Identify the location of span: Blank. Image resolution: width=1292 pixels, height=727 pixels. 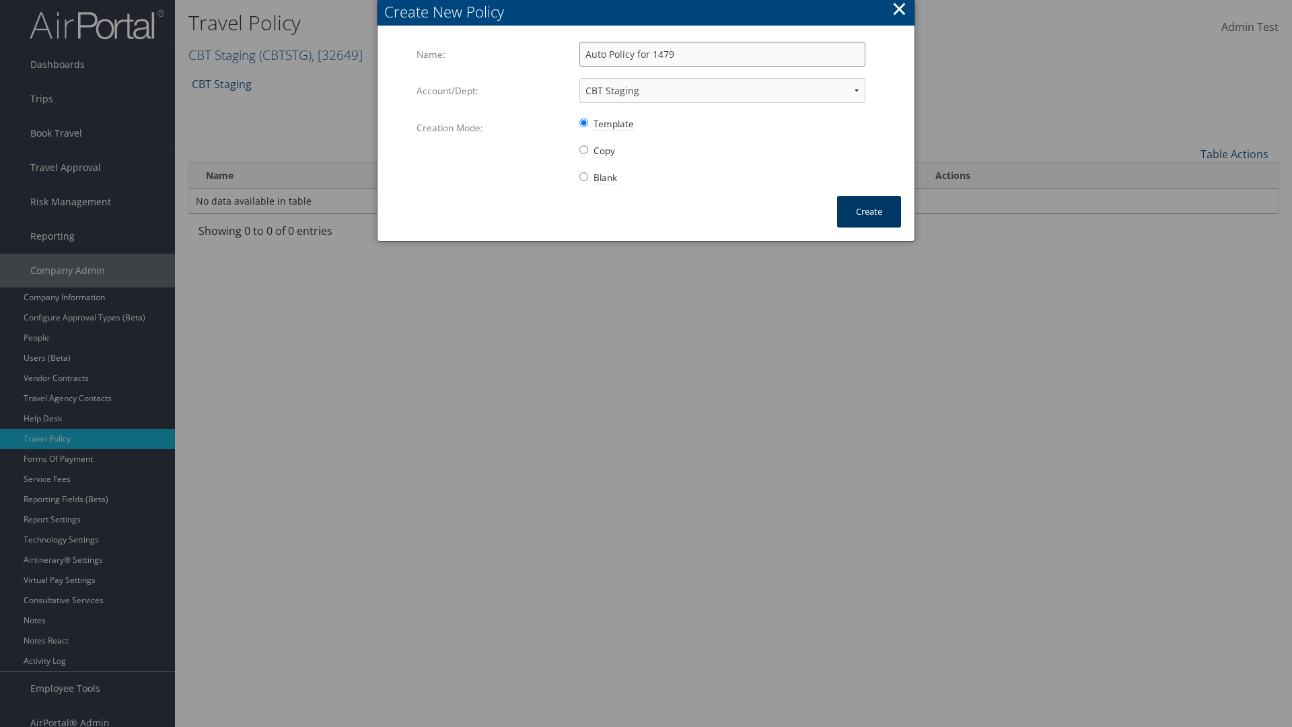
(605, 178).